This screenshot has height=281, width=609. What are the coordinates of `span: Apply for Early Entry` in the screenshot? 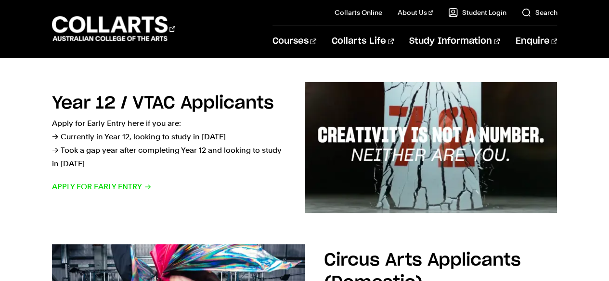 It's located at (102, 187).